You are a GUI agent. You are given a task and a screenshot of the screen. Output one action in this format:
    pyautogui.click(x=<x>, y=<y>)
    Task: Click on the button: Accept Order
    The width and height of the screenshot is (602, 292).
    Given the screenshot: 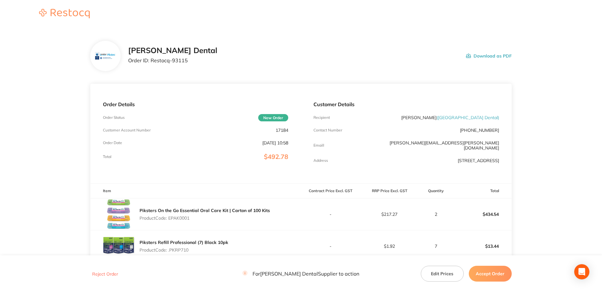 What is the action you would take?
    pyautogui.click(x=491, y=274)
    